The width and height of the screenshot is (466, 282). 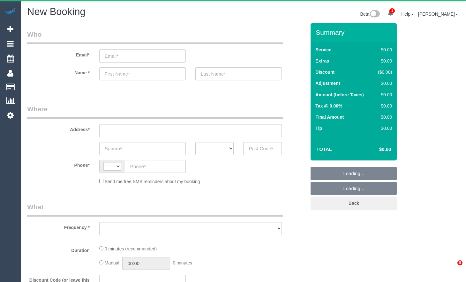 I want to click on label: Address*, so click(x=58, y=128).